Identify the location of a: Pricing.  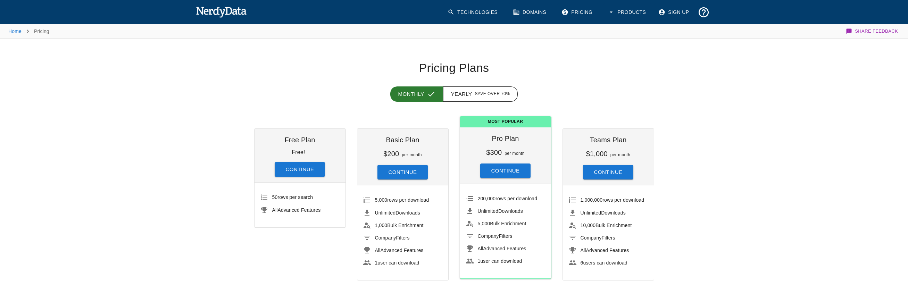
(577, 12).